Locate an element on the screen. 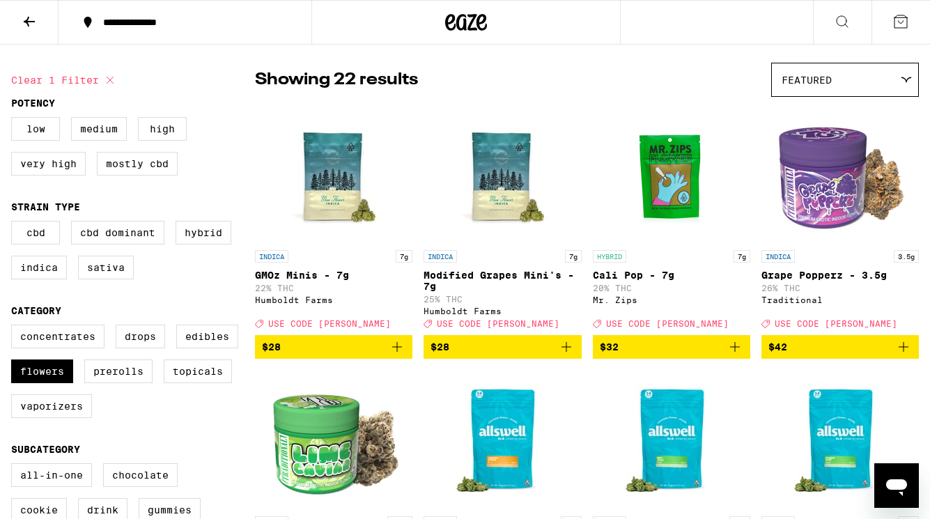  span: $42 is located at coordinates (777, 347).